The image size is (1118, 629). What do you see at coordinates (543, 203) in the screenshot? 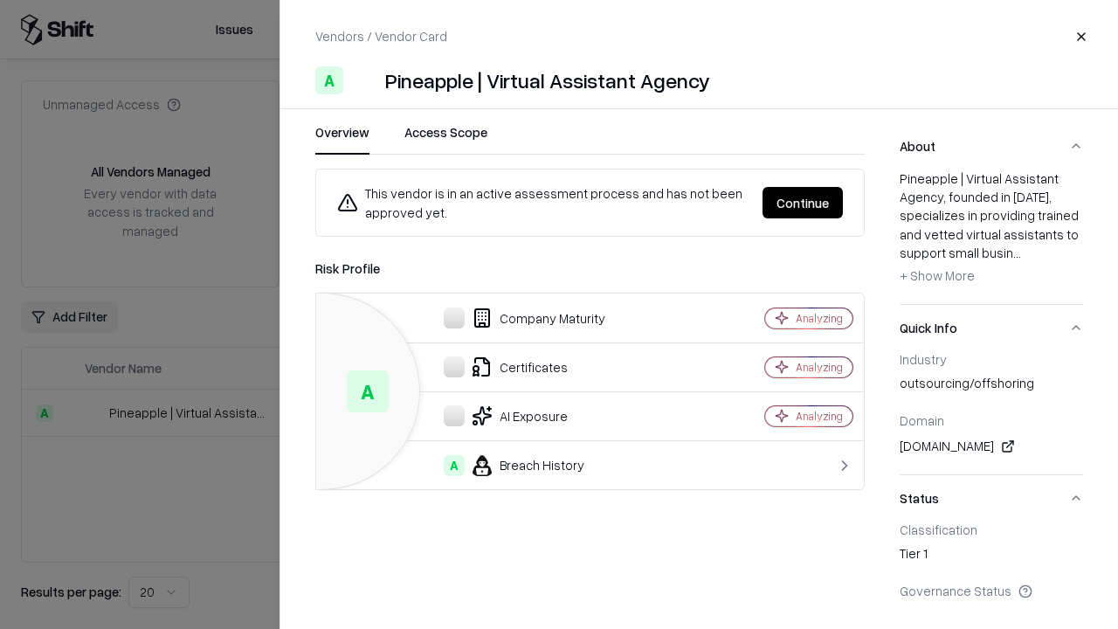
I see `div: This vendor is in an active assessment process and has not been approved yet.` at bounding box center [543, 203].